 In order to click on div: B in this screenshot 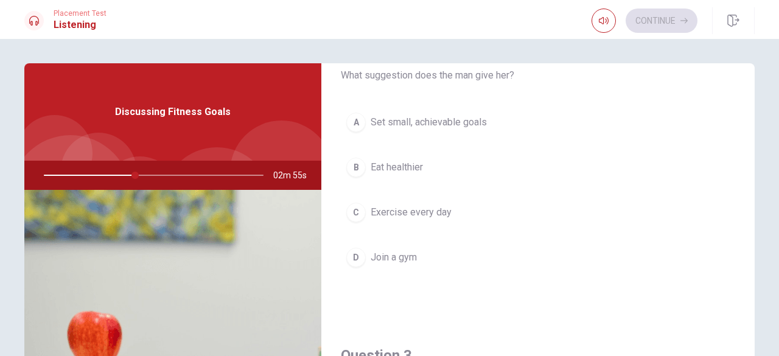, I will do `click(356, 167)`.